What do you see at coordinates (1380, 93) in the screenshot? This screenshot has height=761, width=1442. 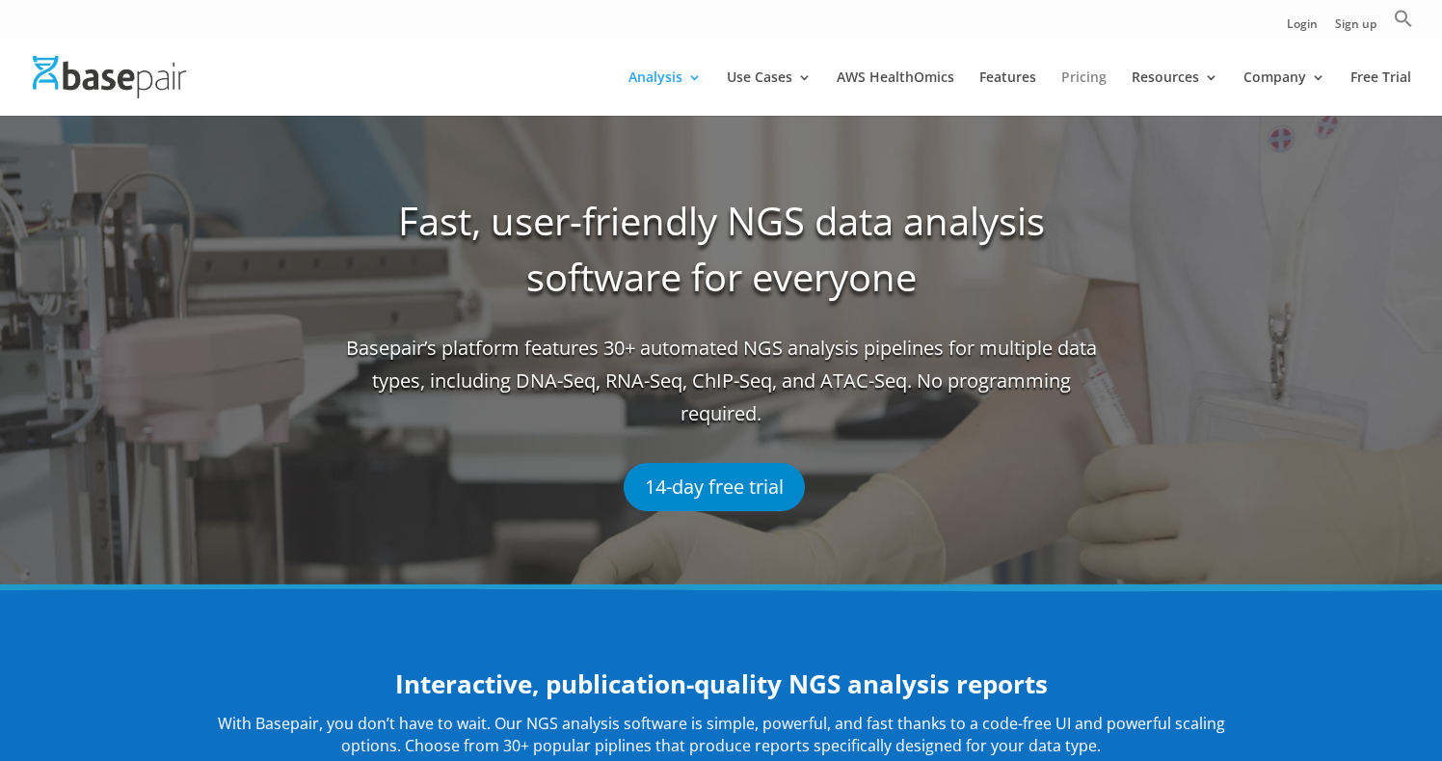 I see `a: Free Trial` at bounding box center [1380, 93].